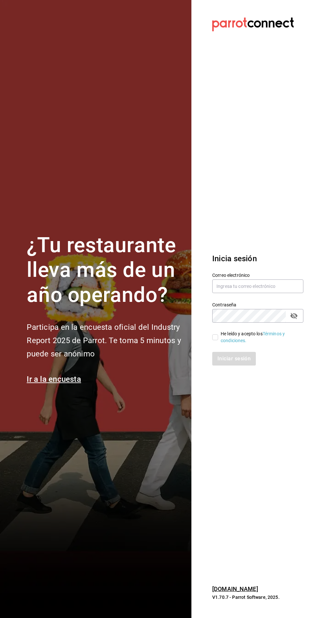 The image size is (319, 618). Describe the element at coordinates (257, 259) in the screenshot. I see `h3: Inicia sesión` at that location.